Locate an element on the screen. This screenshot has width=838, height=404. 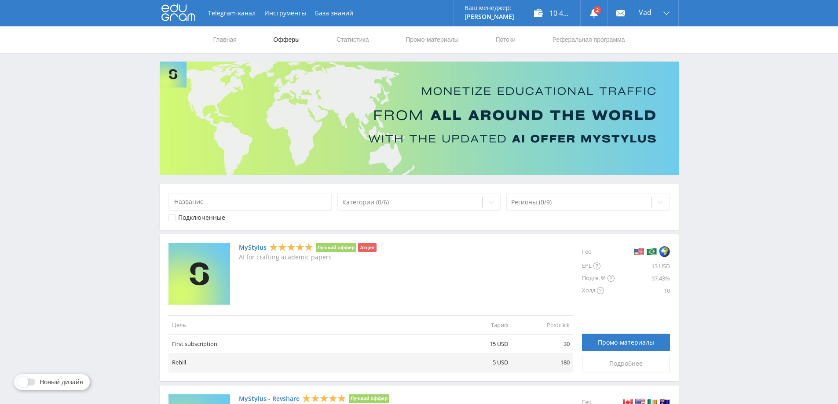
p: AI for crafting academic papers is located at coordinates (308, 257).